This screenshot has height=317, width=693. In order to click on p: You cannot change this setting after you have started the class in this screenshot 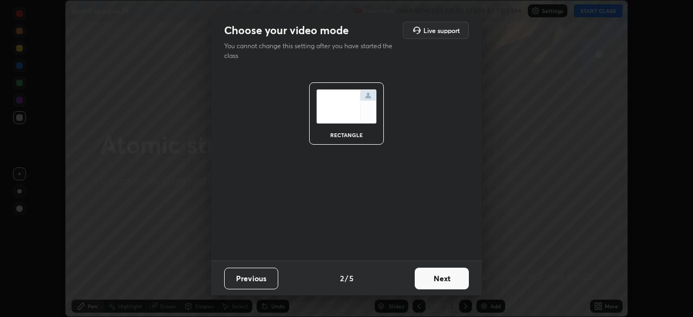, I will do `click(312, 51)`.